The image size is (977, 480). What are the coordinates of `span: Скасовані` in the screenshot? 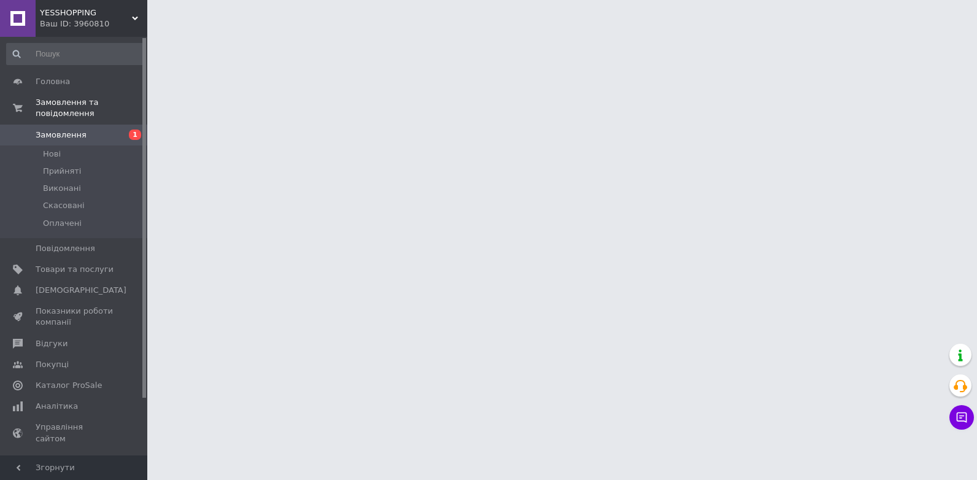 It's located at (64, 206).